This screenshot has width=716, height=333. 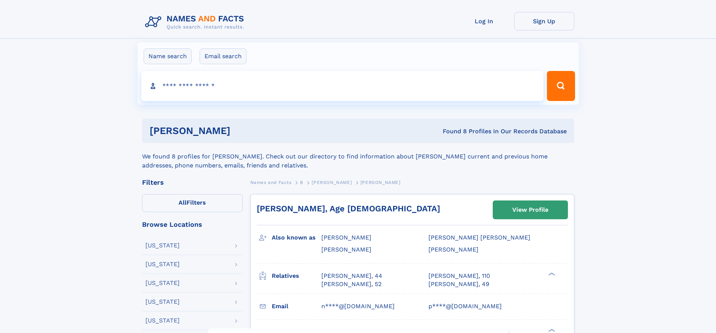 What do you see at coordinates (296, 276) in the screenshot?
I see `h3: Relatives` at bounding box center [296, 276].